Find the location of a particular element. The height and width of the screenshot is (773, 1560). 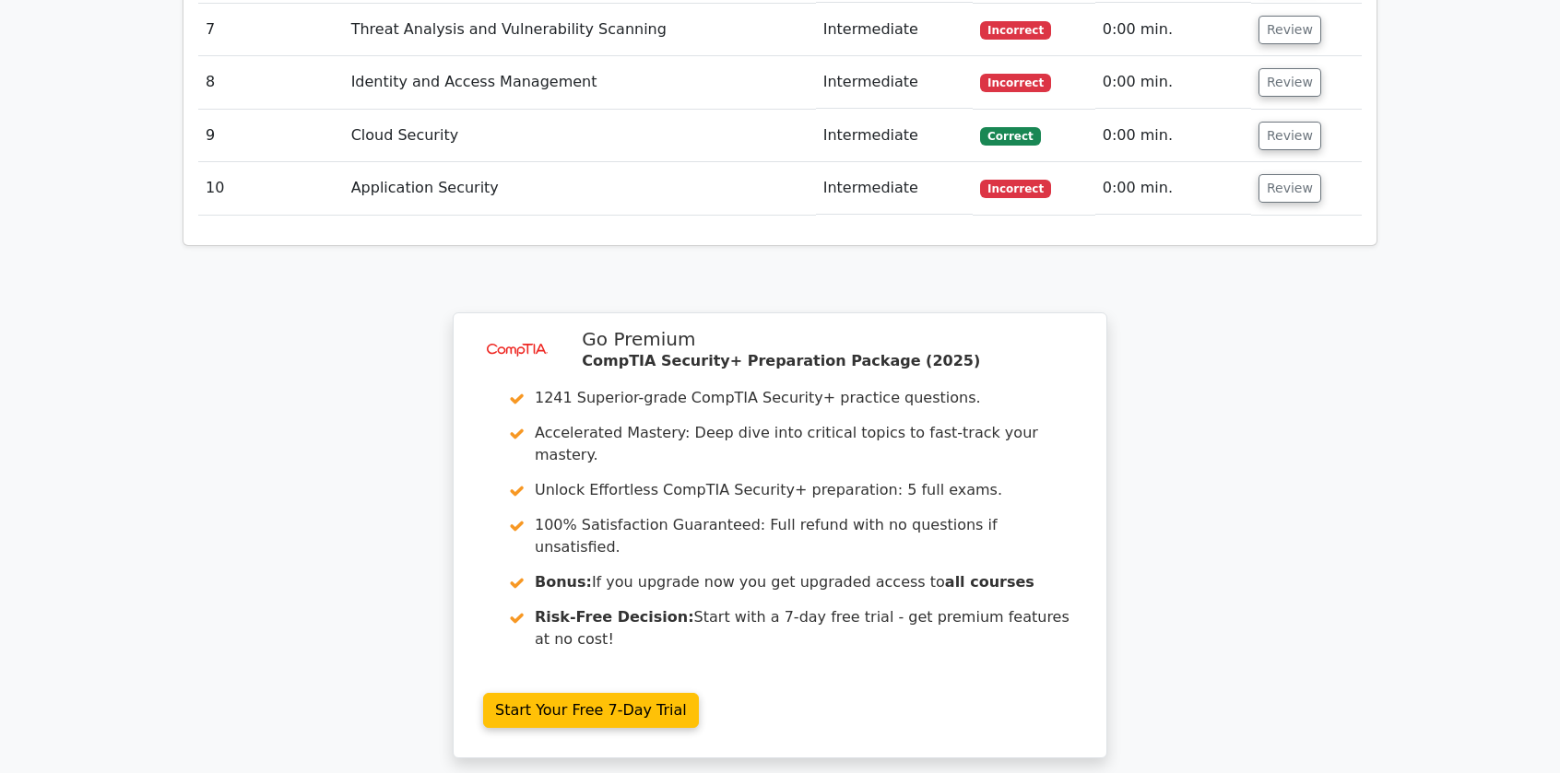

a: Start Your Free 7-Day Trial is located at coordinates (591, 711).